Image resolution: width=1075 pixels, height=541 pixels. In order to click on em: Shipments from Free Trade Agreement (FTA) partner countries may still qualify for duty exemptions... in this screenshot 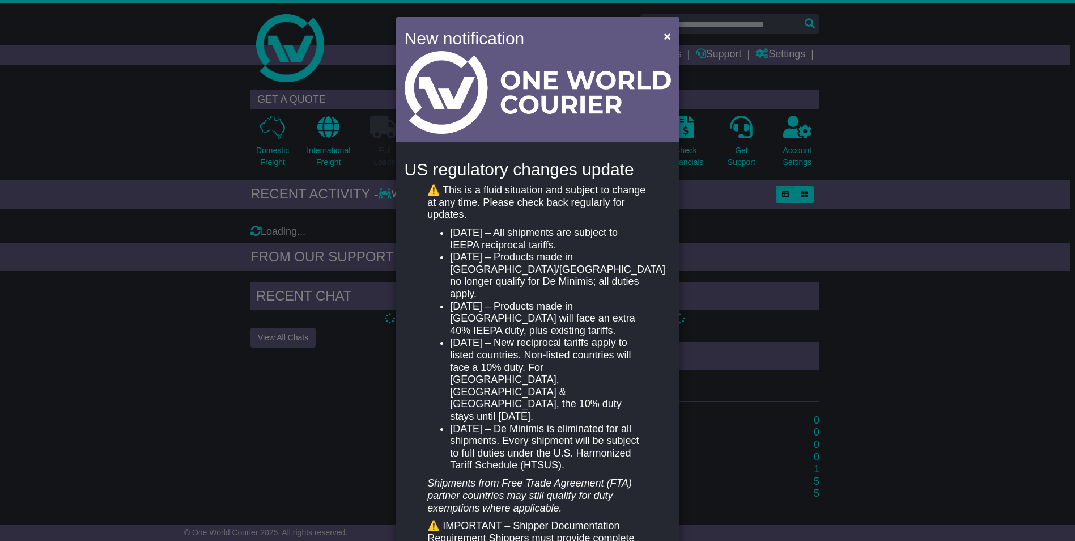, I will do `click(529, 495)`.